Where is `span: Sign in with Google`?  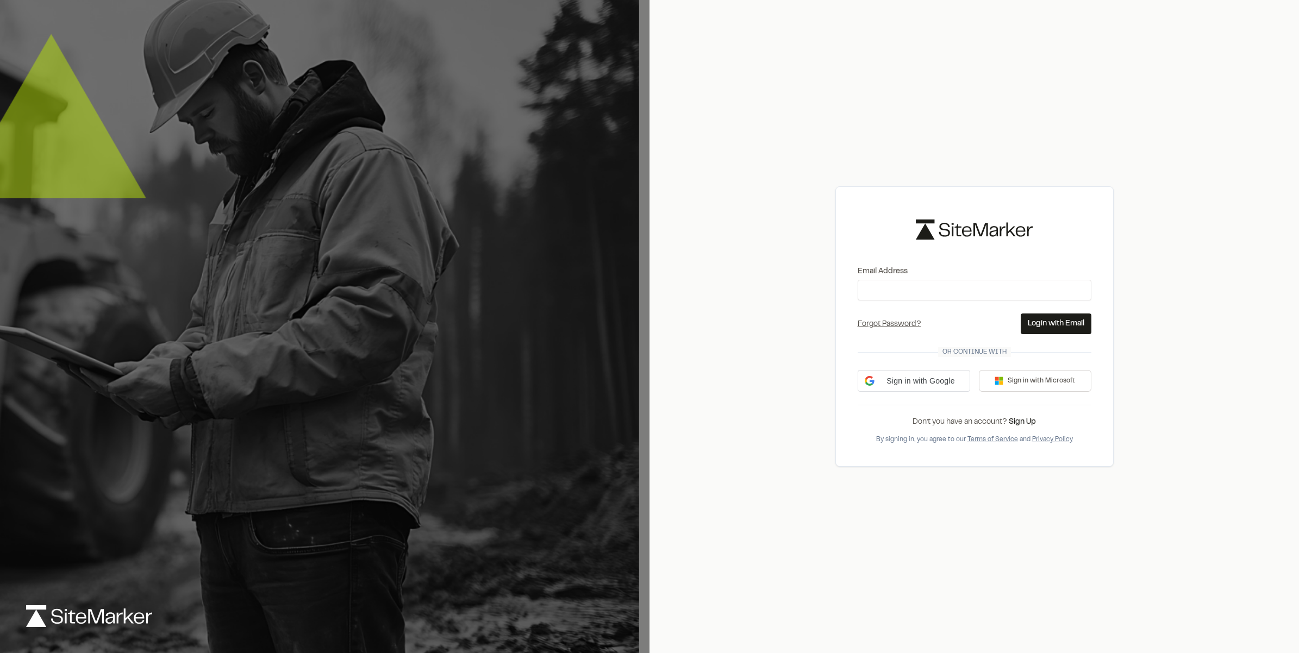 span: Sign in with Google is located at coordinates (920, 381).